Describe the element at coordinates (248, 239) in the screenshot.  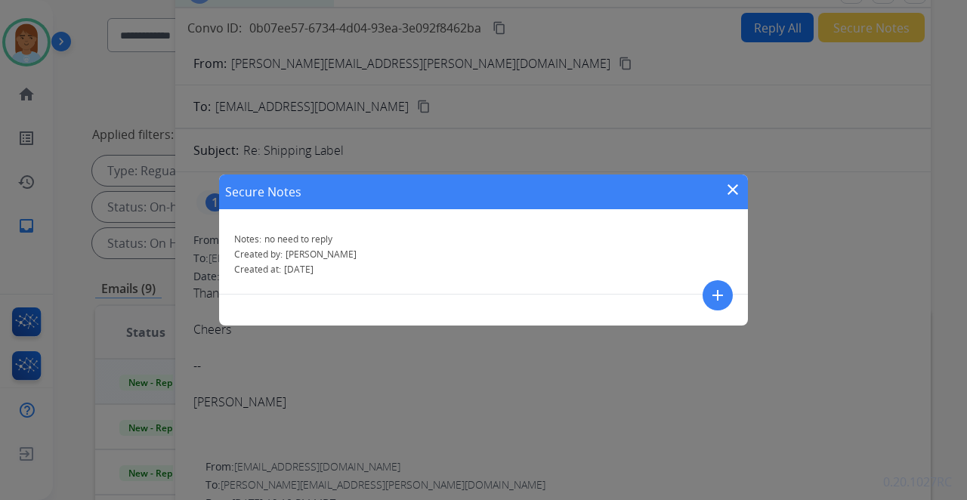
I see `span: Notes:` at that location.